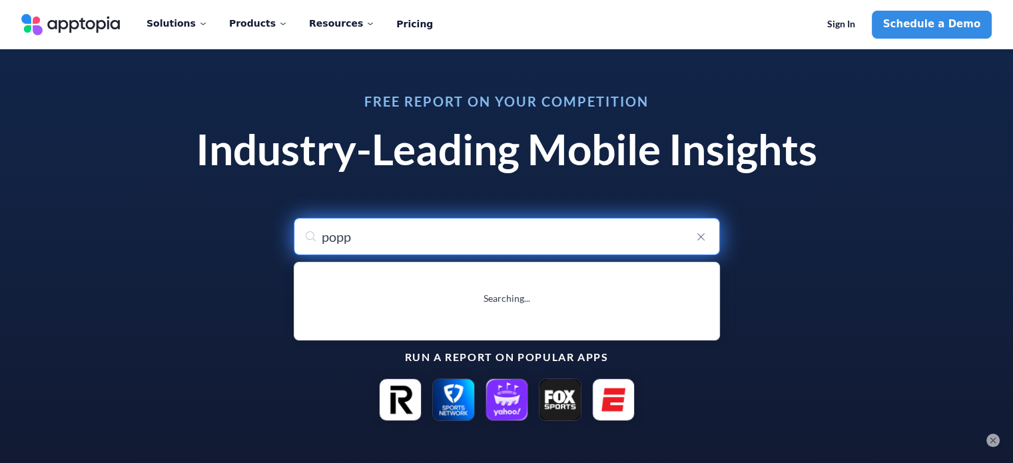 This screenshot has width=1013, height=463. Describe the element at coordinates (507, 400) in the screenshot. I see `img: Yahoo Sports: Scores and News icon` at that location.